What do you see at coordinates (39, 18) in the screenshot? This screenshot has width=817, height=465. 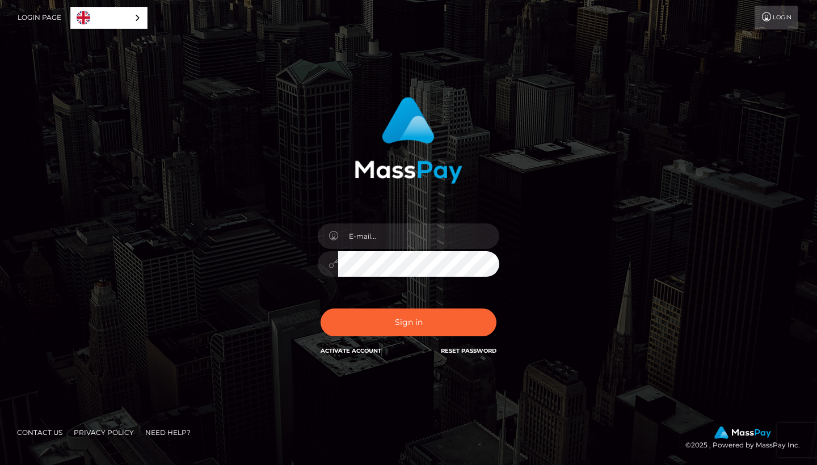 I see `a: Login Page` at bounding box center [39, 18].